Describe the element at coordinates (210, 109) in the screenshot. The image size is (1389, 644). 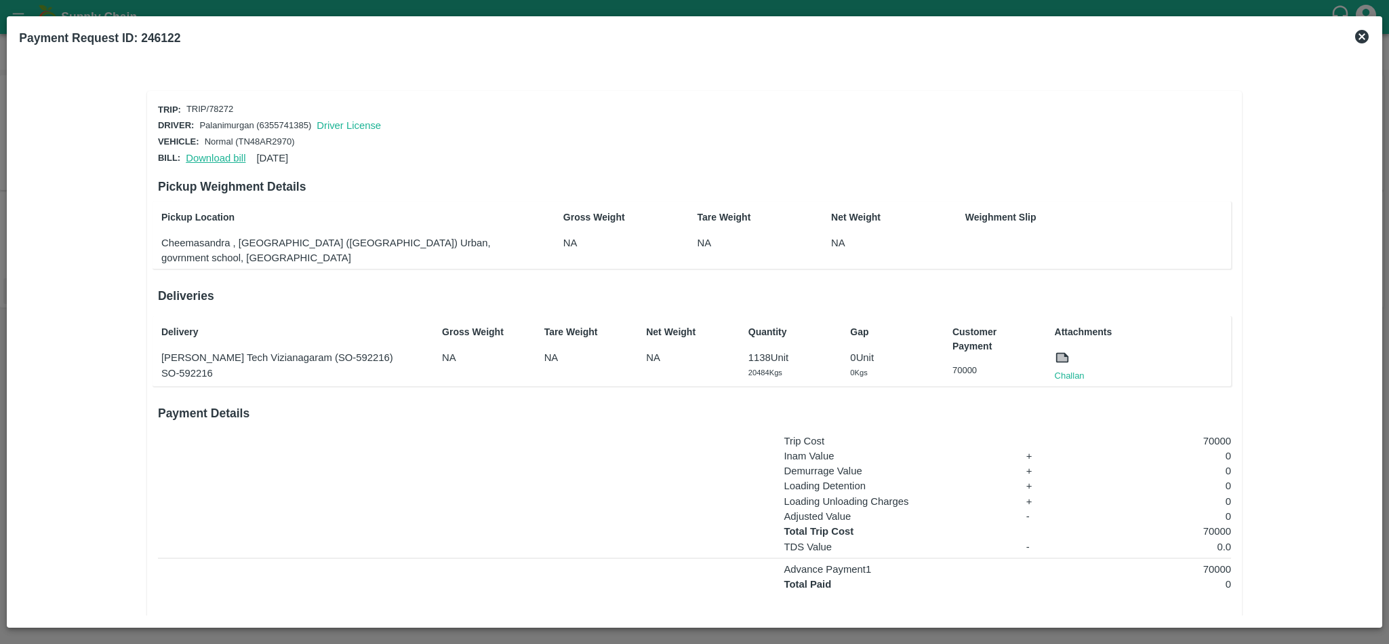
I see `p: TRIP/78272` at that location.